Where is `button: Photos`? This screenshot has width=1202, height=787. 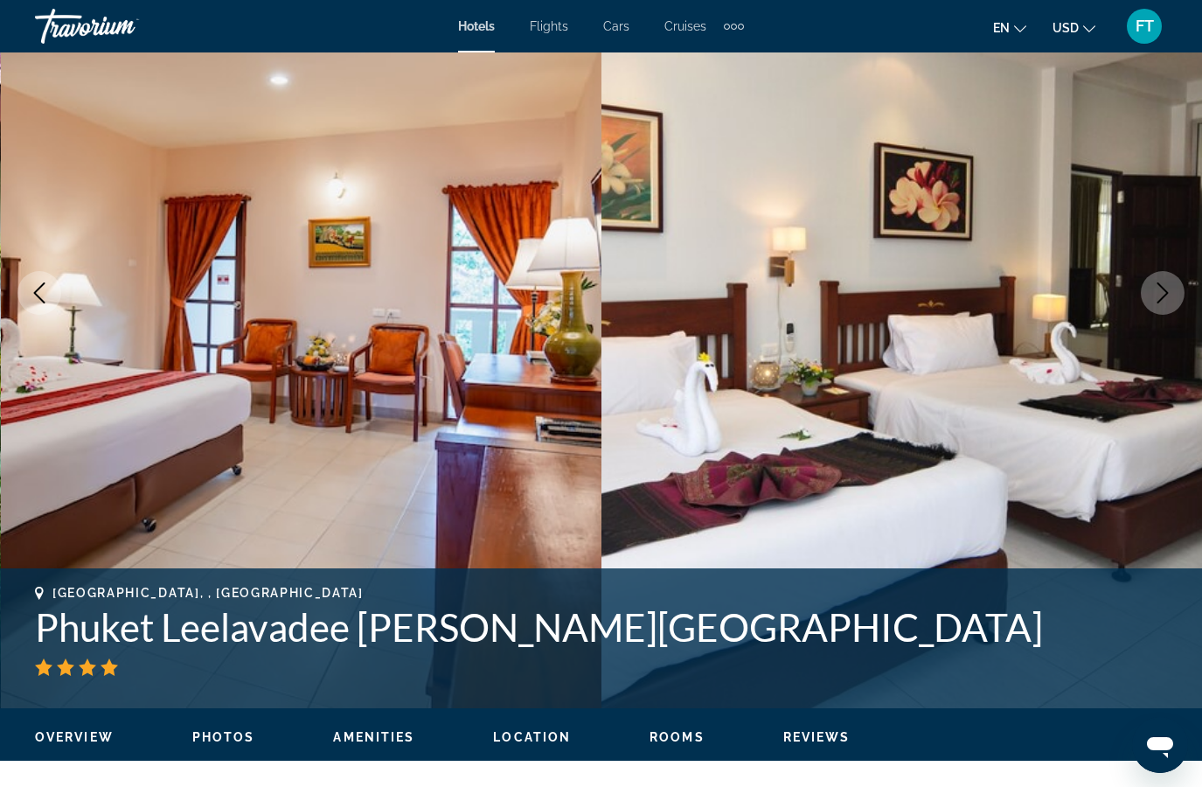
button: Photos is located at coordinates (224, 737).